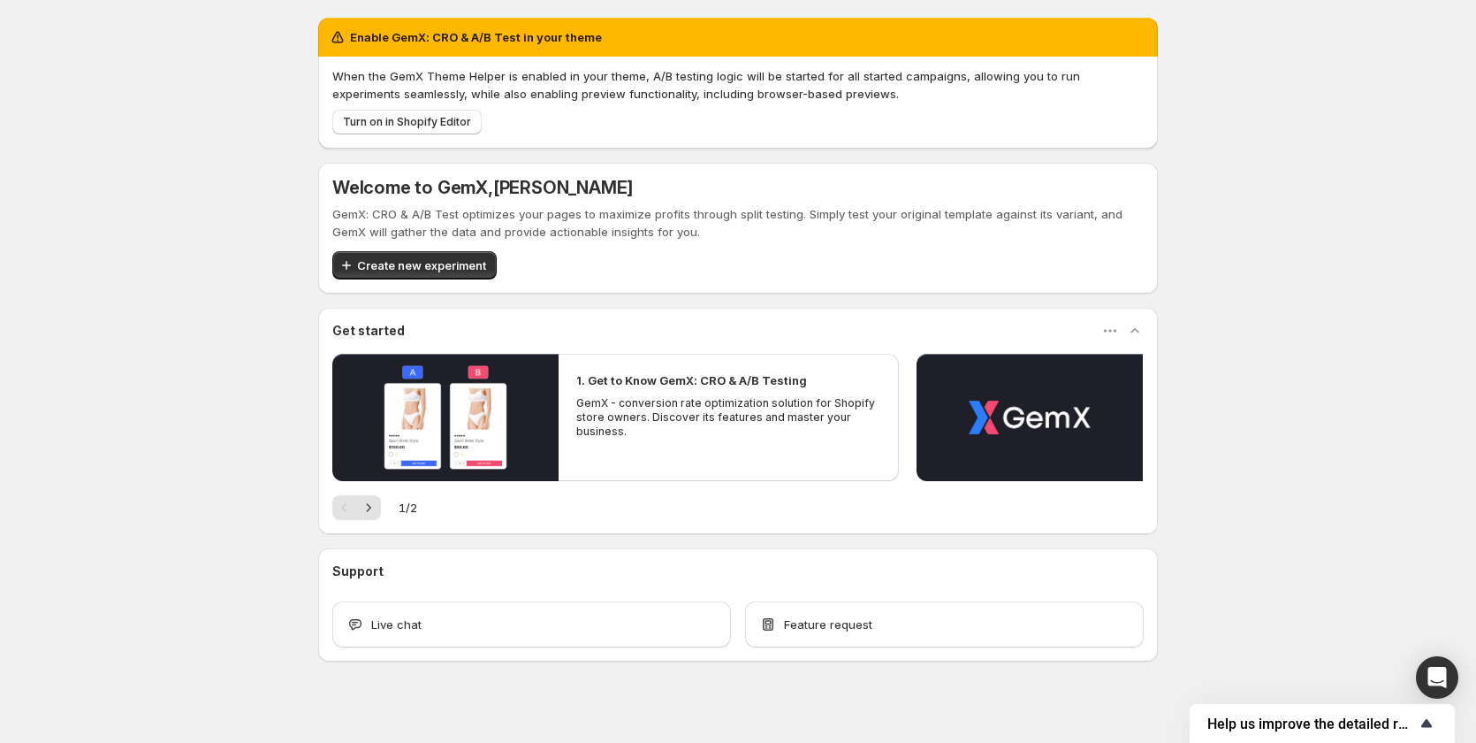 The width and height of the screenshot is (1476, 743). Describe the element at coordinates (691, 380) in the screenshot. I see `h2: 1. Get to Know GemX: CRO & A/B Testing` at that location.